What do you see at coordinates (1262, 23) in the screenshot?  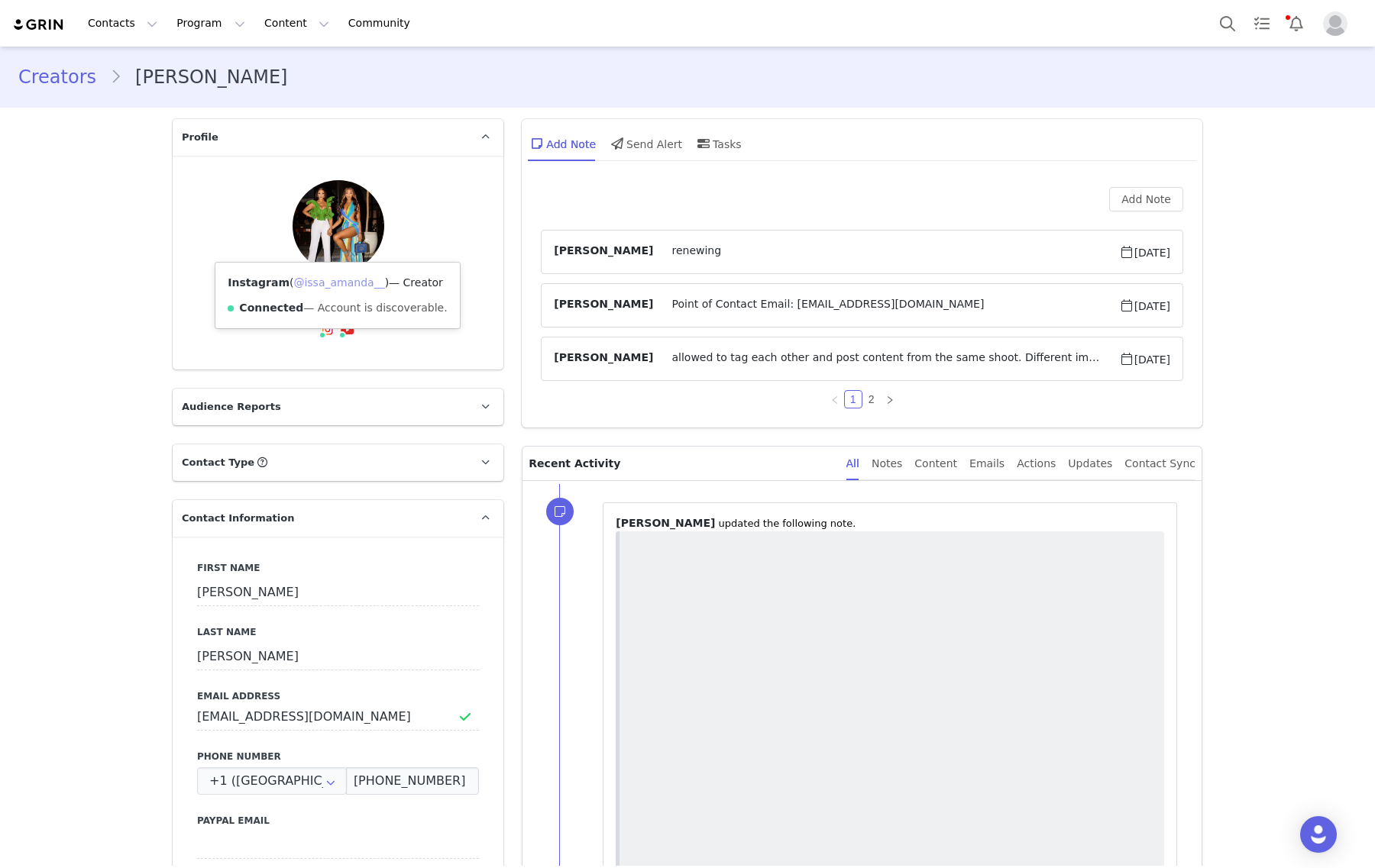 I see `a: Tasks` at bounding box center [1262, 23].